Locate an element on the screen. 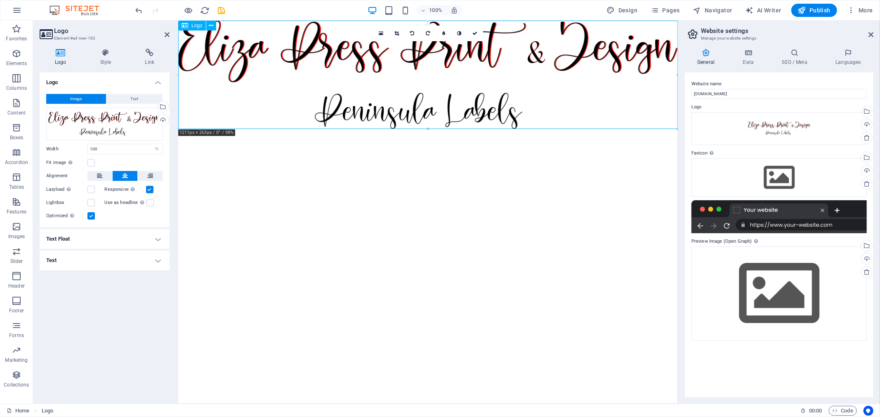 The height and width of the screenshot is (417, 880). span: Click to select. Double-click to edit is located at coordinates (47, 411).